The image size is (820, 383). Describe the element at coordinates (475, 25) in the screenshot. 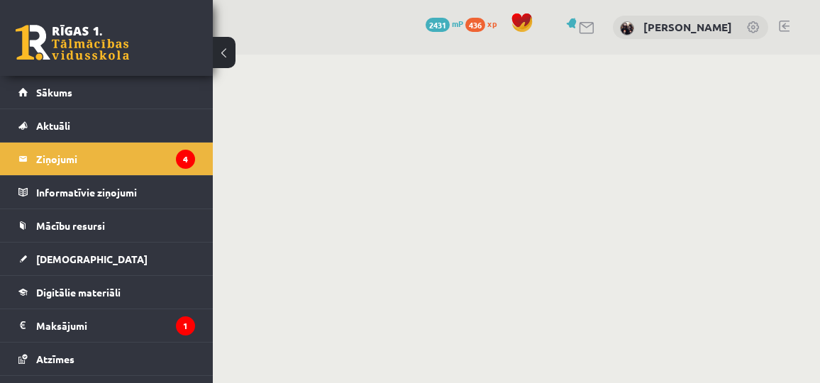

I see `span: 436` at that location.